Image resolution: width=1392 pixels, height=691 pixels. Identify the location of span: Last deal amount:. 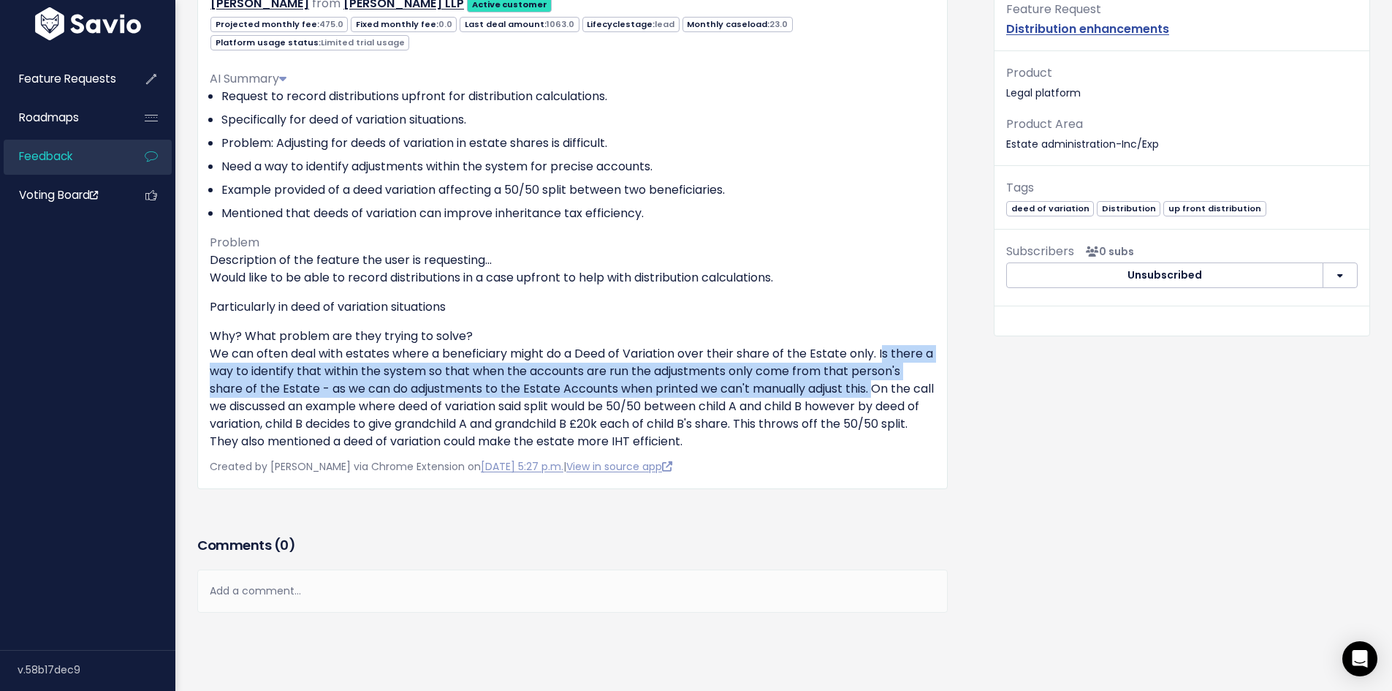
(519, 24).